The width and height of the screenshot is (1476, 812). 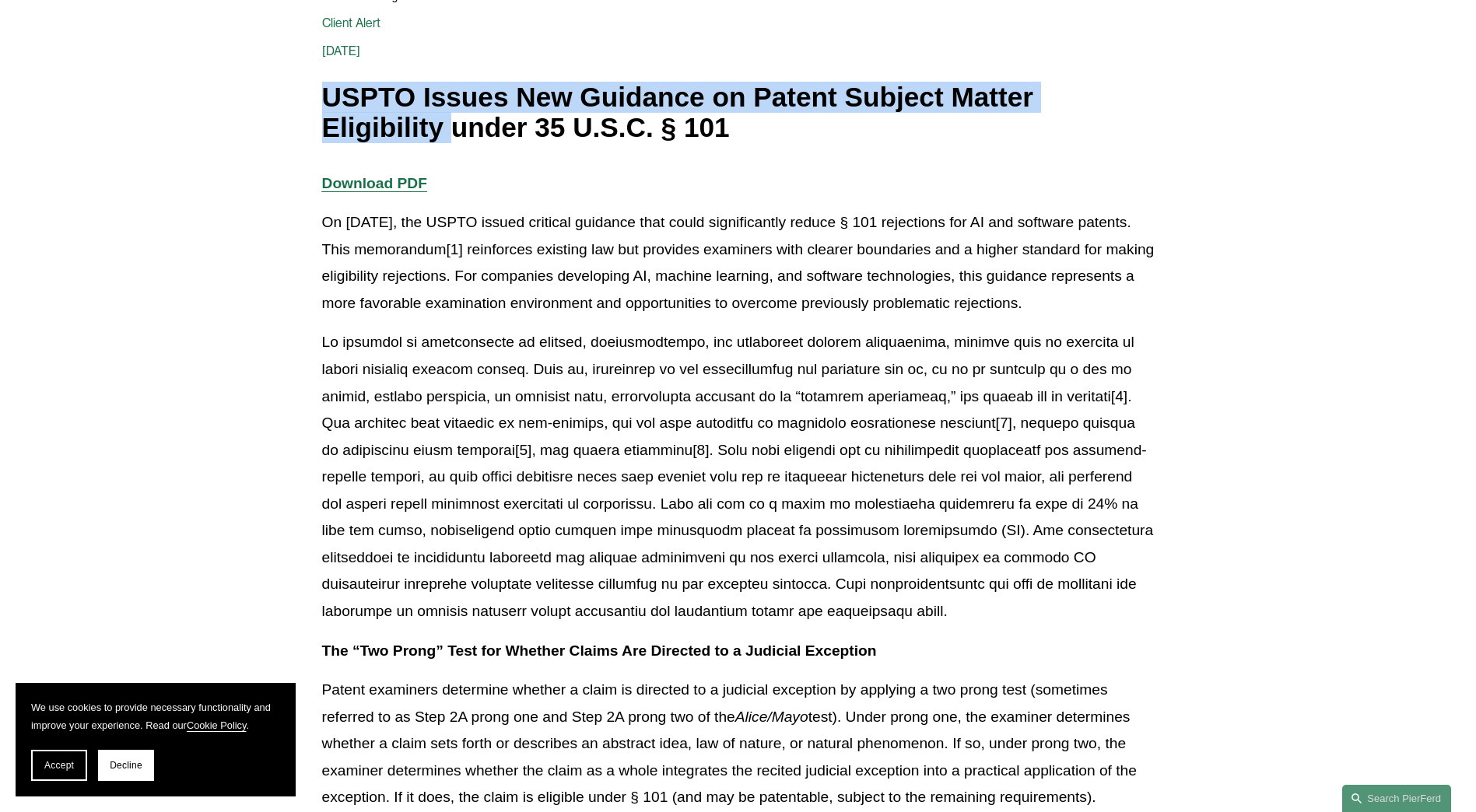 What do you see at coordinates (59, 765) in the screenshot?
I see `button: Accept` at bounding box center [59, 765].